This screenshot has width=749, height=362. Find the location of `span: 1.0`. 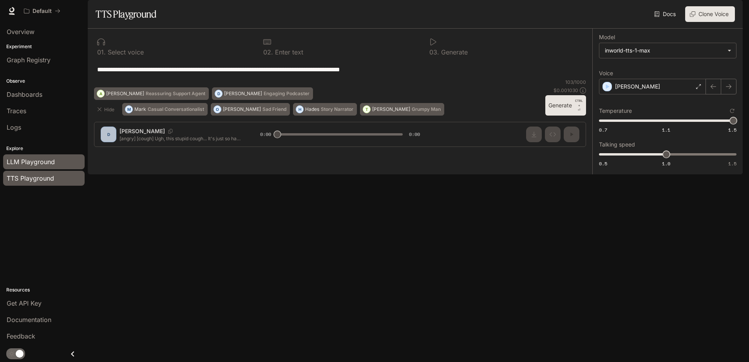

span: 1.0 is located at coordinates (666, 163).